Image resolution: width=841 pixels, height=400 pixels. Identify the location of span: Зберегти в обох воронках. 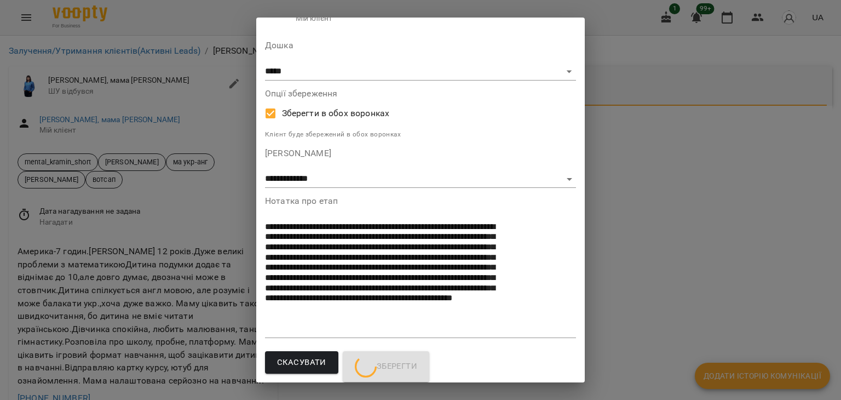
(336, 113).